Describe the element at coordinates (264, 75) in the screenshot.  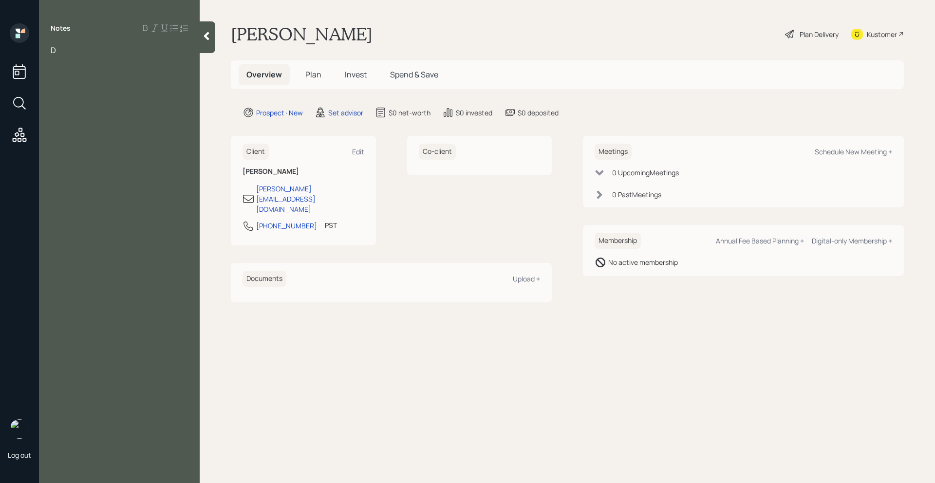
I see `span: Overview` at that location.